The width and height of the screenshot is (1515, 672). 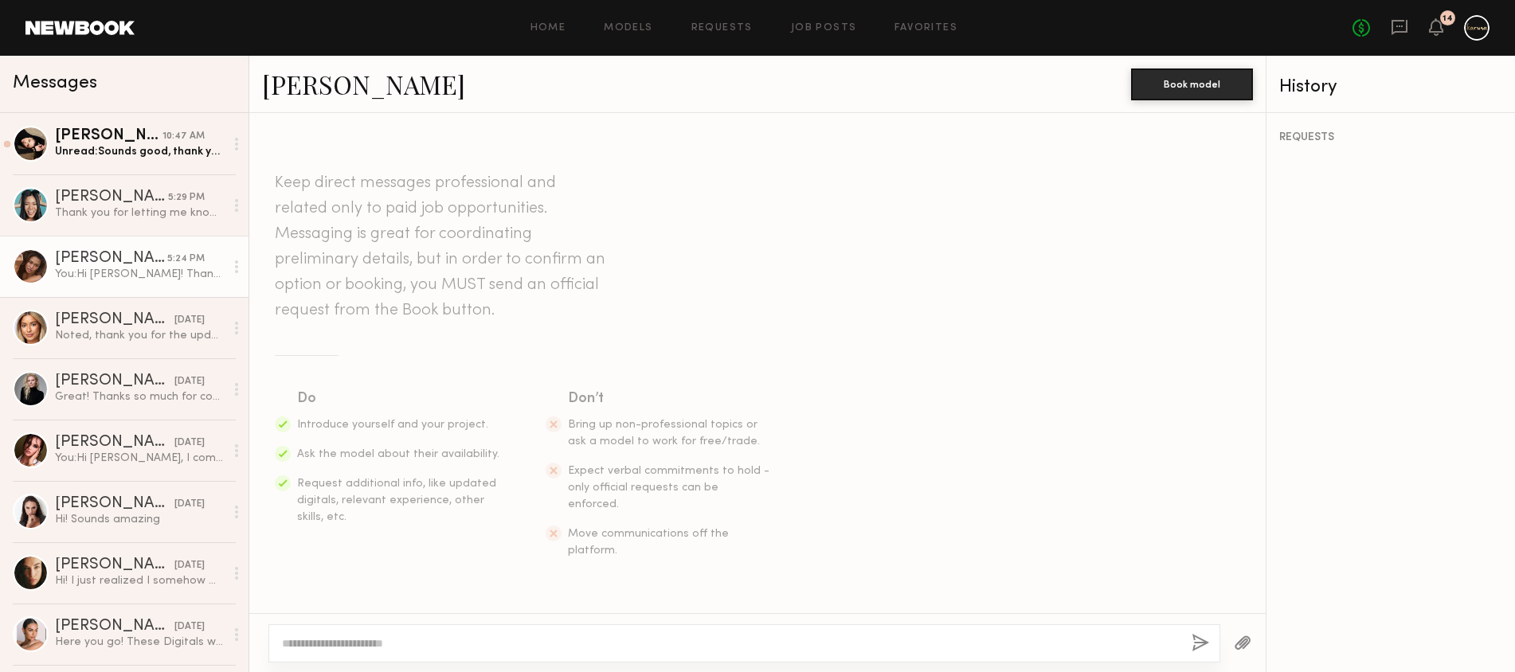 What do you see at coordinates (186, 197) in the screenshot?
I see `div: 5:29 PM` at bounding box center [186, 197].